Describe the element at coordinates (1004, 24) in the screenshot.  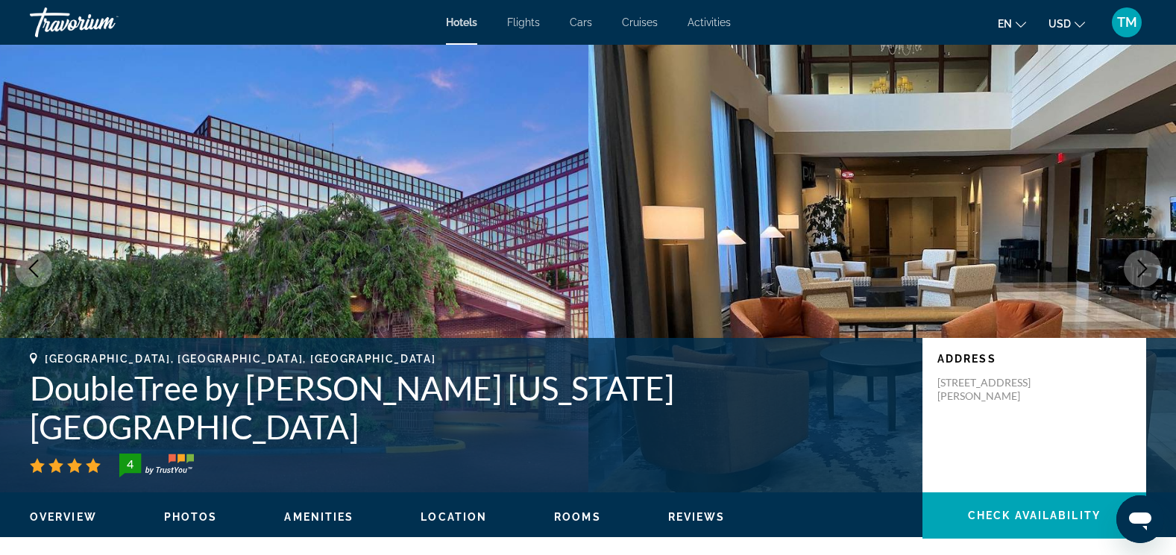
I see `span: en` at that location.